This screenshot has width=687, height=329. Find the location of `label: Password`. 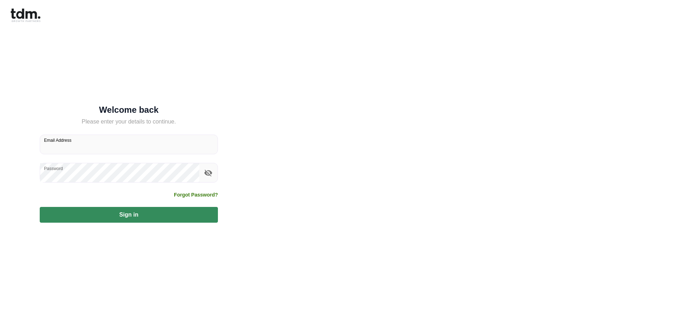

label: Password is located at coordinates (53, 168).